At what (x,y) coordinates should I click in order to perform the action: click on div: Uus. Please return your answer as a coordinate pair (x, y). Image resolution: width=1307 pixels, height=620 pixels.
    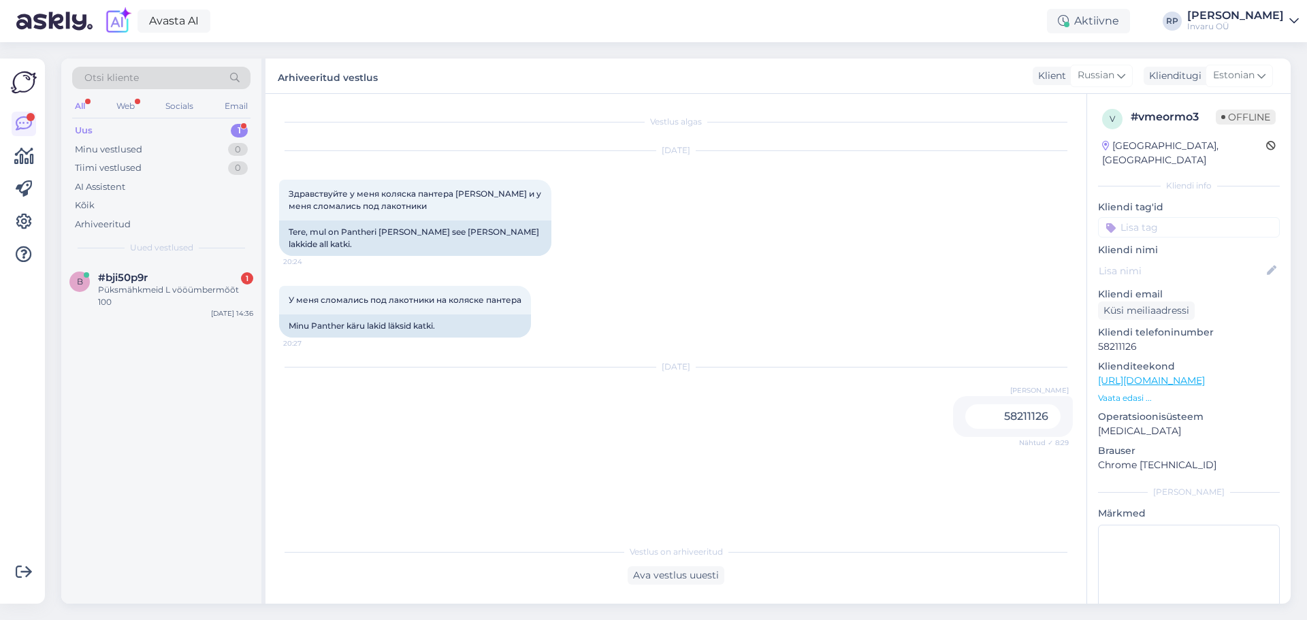
    Looking at the image, I should click on (84, 131).